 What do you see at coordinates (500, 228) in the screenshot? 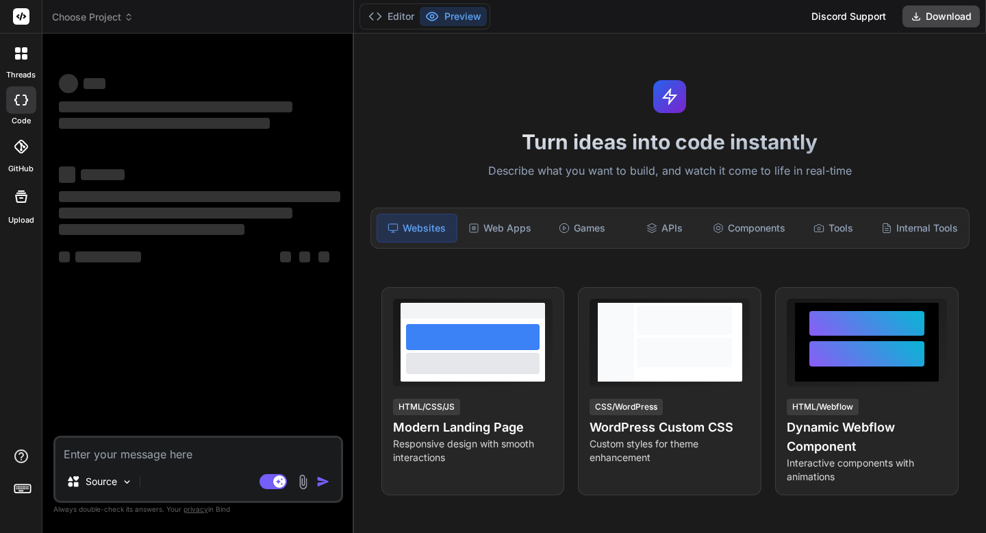
I see `div: Web Apps` at bounding box center [500, 228].